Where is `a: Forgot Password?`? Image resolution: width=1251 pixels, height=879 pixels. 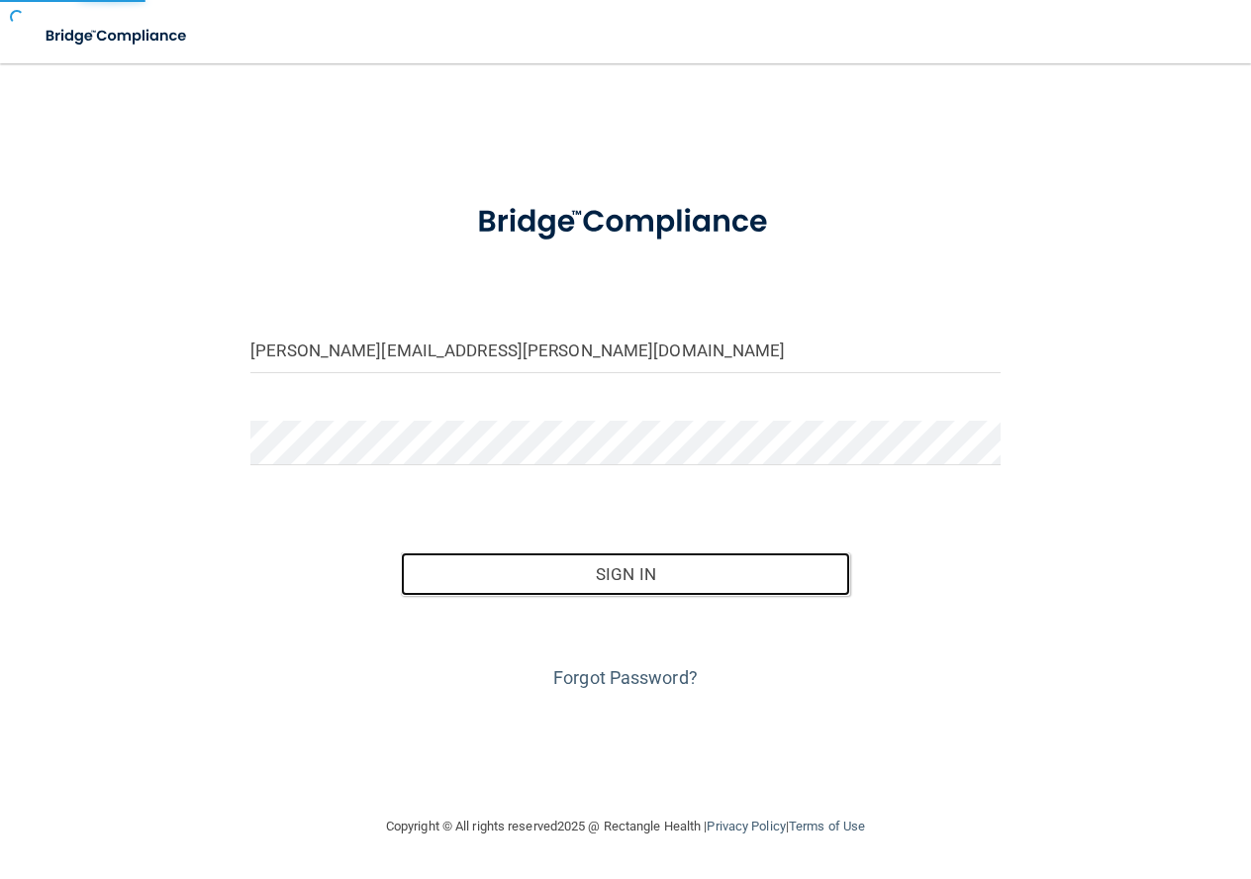
a: Forgot Password? is located at coordinates (626, 677).